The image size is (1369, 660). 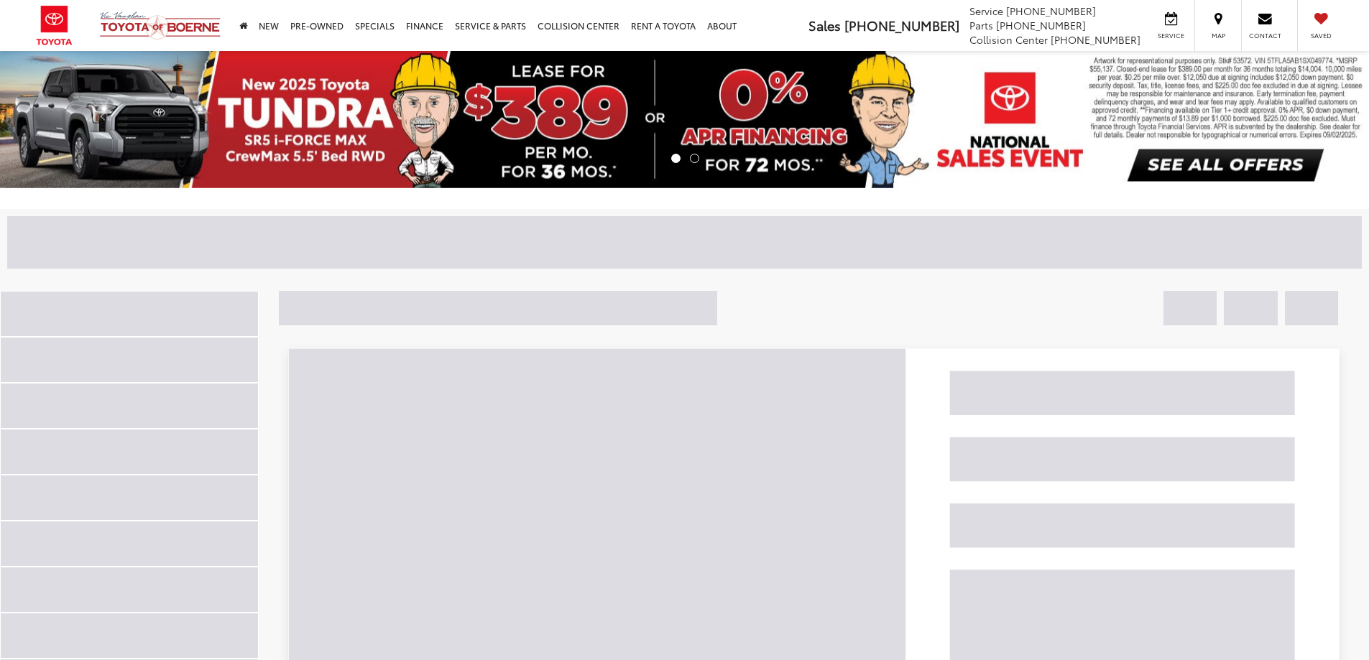 I want to click on span: Sales, so click(x=824, y=25).